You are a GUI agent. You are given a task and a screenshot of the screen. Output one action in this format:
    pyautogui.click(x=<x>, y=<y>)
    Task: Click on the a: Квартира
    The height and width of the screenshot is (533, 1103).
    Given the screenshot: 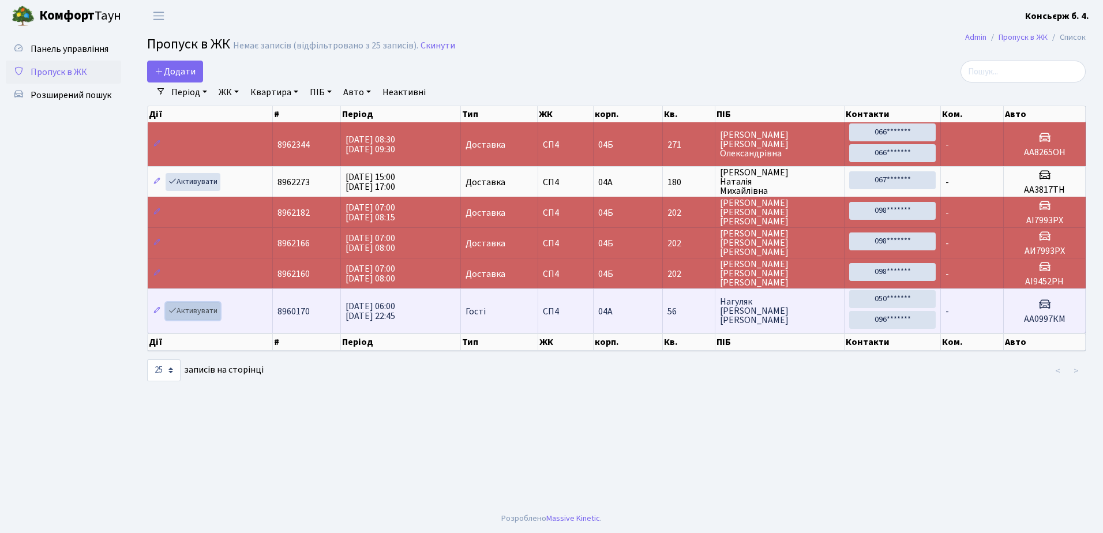 What is the action you would take?
    pyautogui.click(x=274, y=92)
    